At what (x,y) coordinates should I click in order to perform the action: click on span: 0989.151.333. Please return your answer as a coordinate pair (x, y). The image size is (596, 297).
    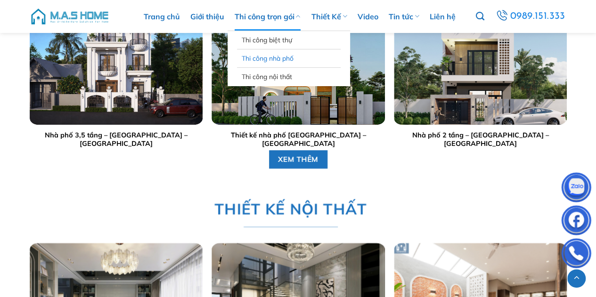
    Looking at the image, I should click on (538, 16).